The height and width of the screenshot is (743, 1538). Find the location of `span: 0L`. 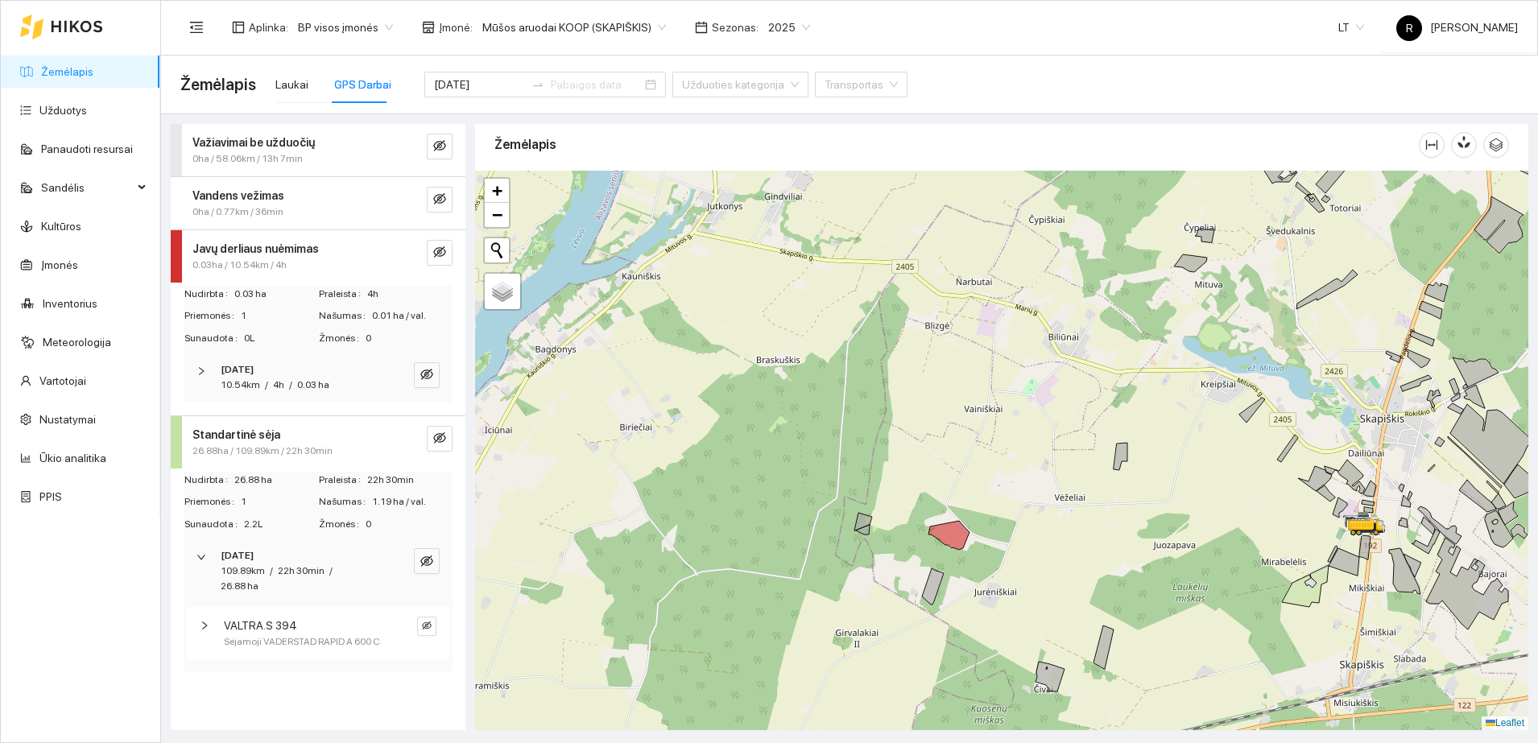

span: 0L is located at coordinates (280, 338).